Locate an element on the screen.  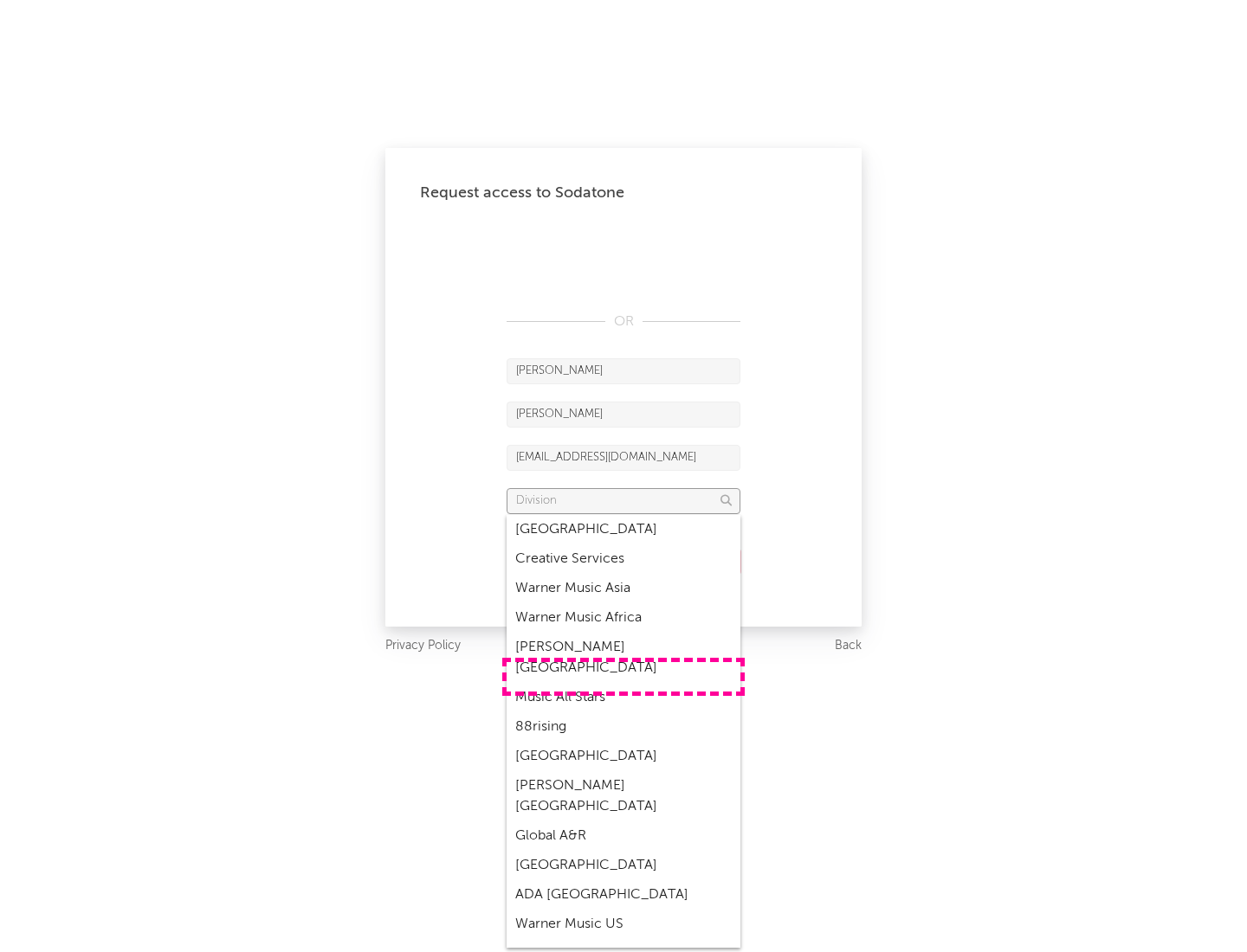
div: Warner Music US is located at coordinates (623, 925).